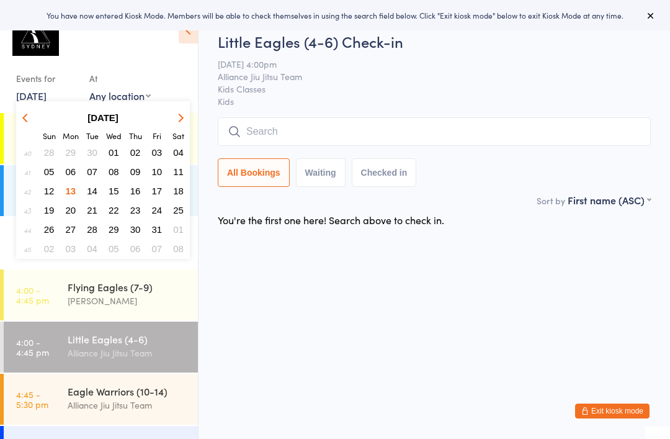  I want to click on span: 31, so click(157, 229).